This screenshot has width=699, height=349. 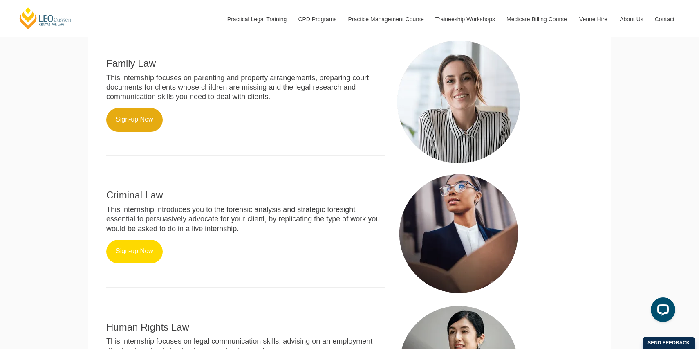 I want to click on h2: Family Law, so click(x=246, y=63).